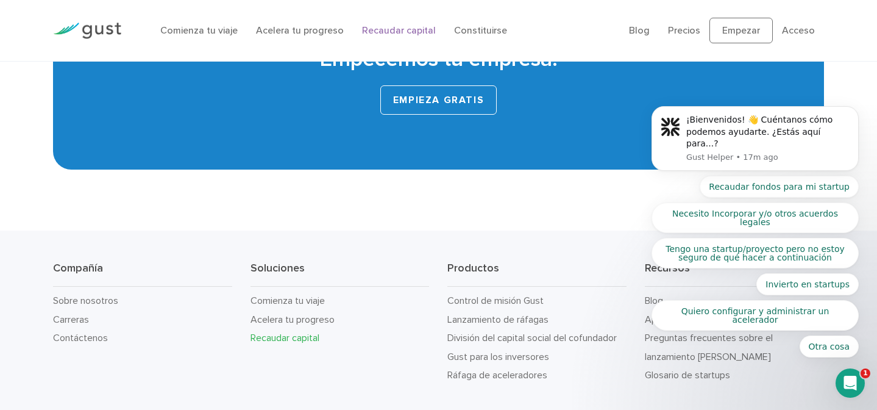  Describe the element at coordinates (498, 319) in the screenshot. I see `font: Lanzamiento de ráfagas` at that location.